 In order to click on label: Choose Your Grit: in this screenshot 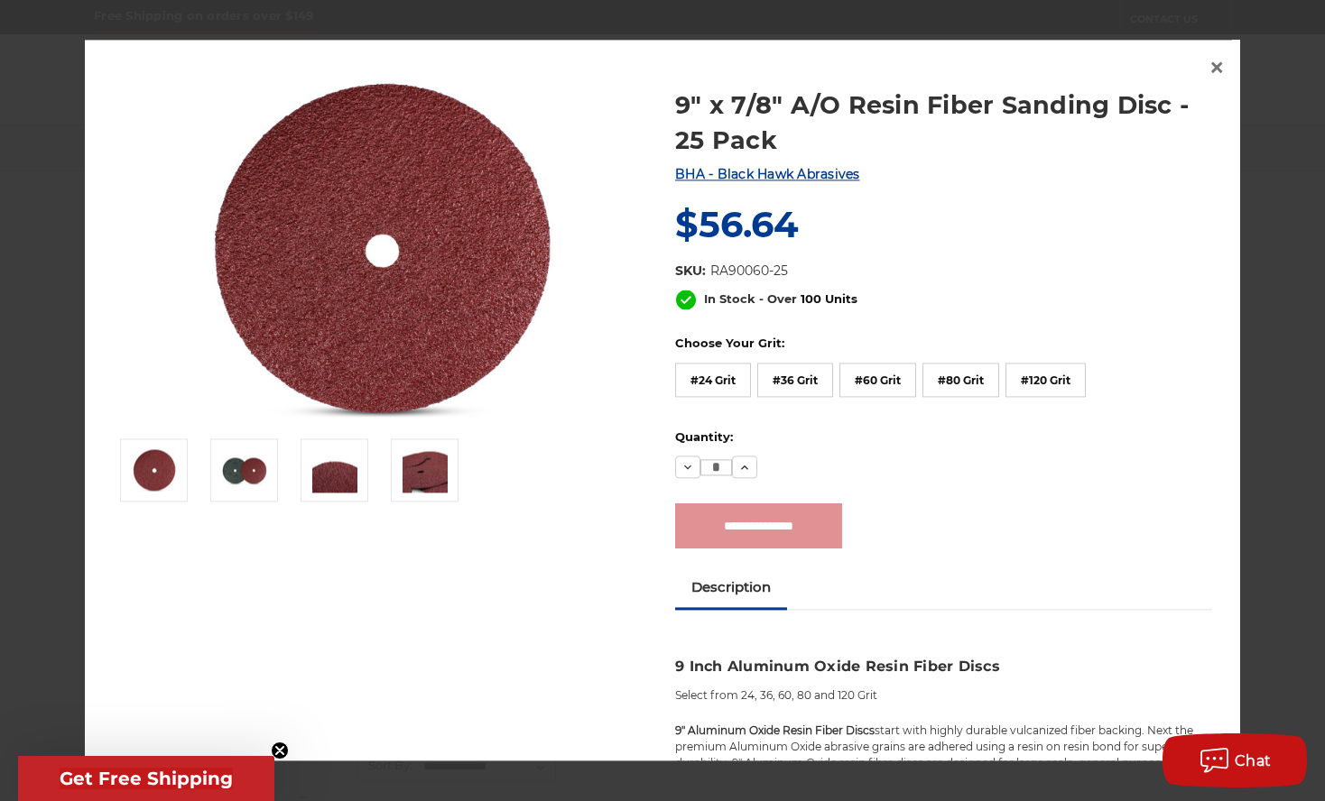, I will do `click(943, 345)`.